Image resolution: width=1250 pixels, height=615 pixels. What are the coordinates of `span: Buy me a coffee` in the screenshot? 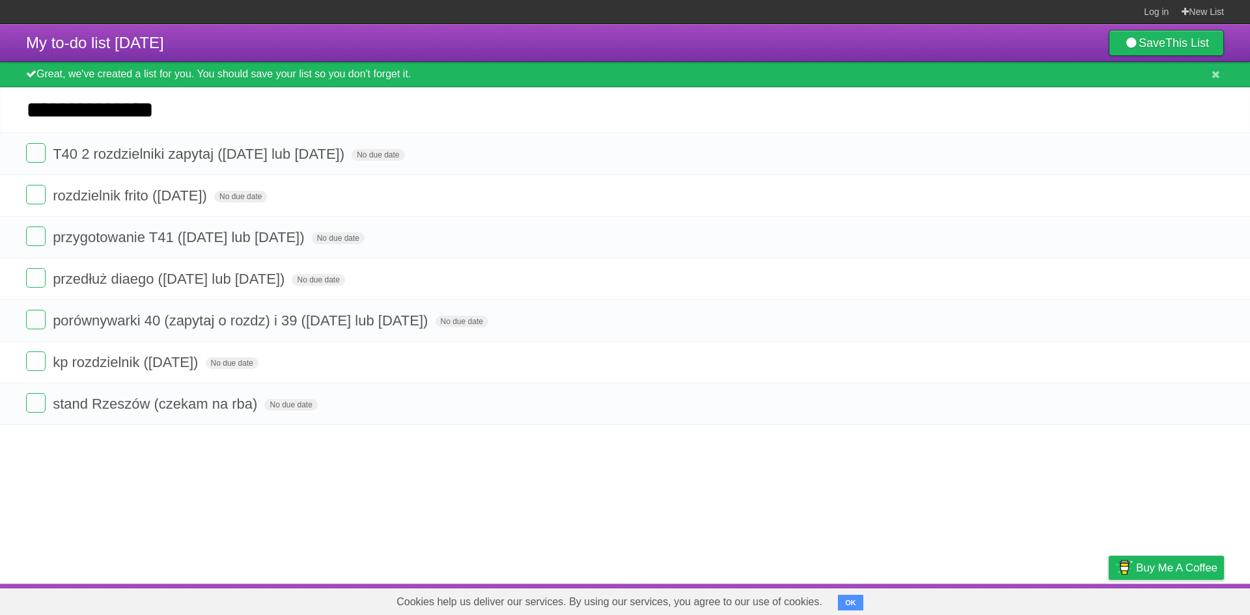 It's located at (1177, 568).